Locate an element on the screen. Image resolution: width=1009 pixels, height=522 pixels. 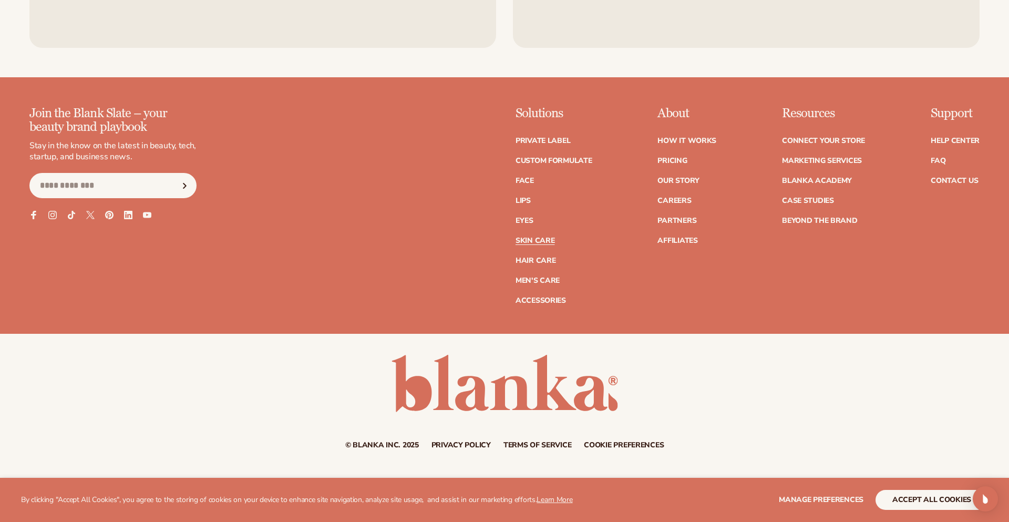
a: Affiliates is located at coordinates (677, 241).